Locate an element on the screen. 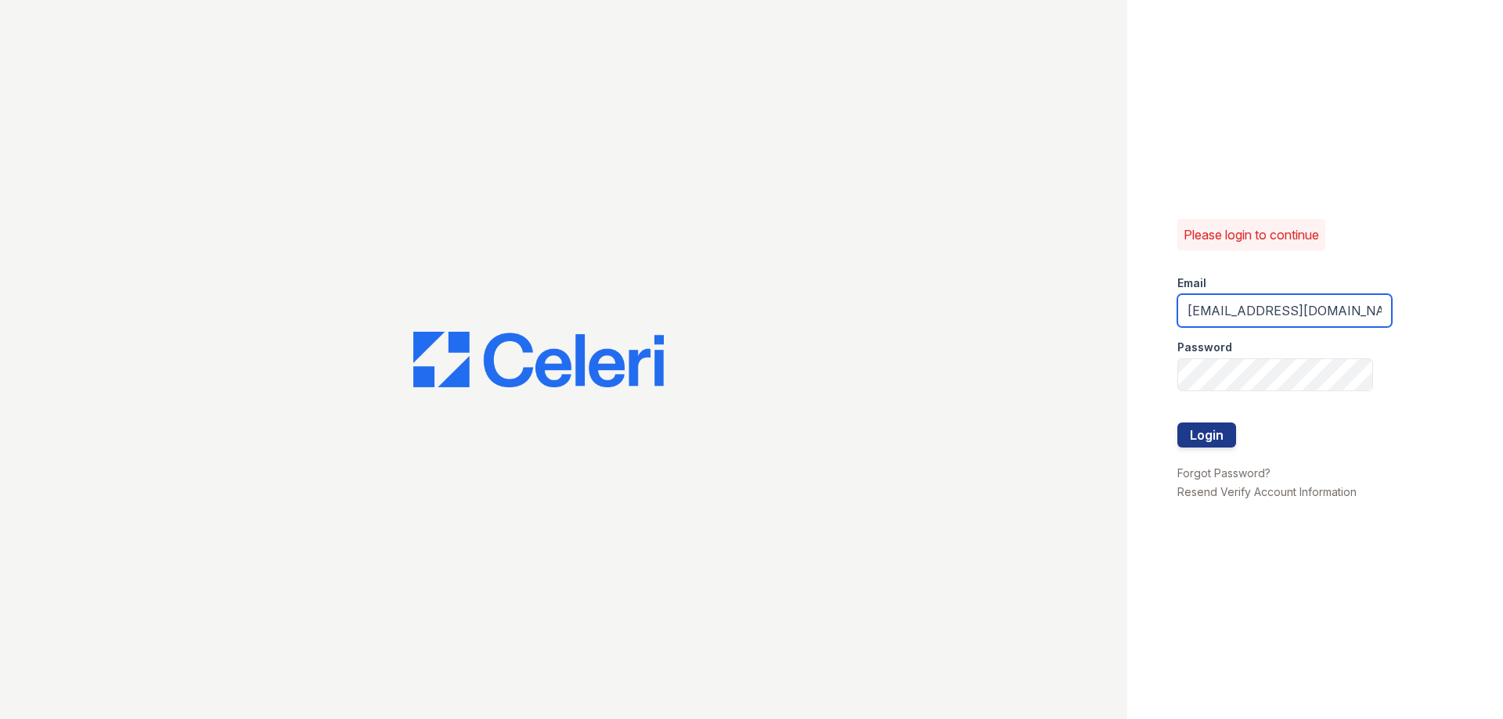 The image size is (1503, 719). button: Login is located at coordinates (1206, 435).